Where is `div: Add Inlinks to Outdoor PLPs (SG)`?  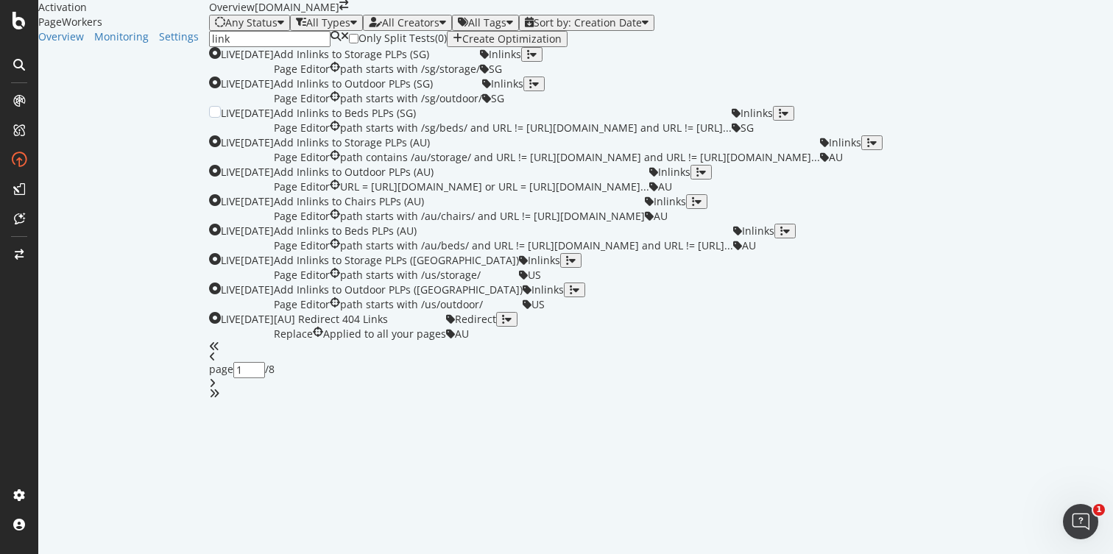
div: Add Inlinks to Outdoor PLPs (SG) is located at coordinates (378, 84).